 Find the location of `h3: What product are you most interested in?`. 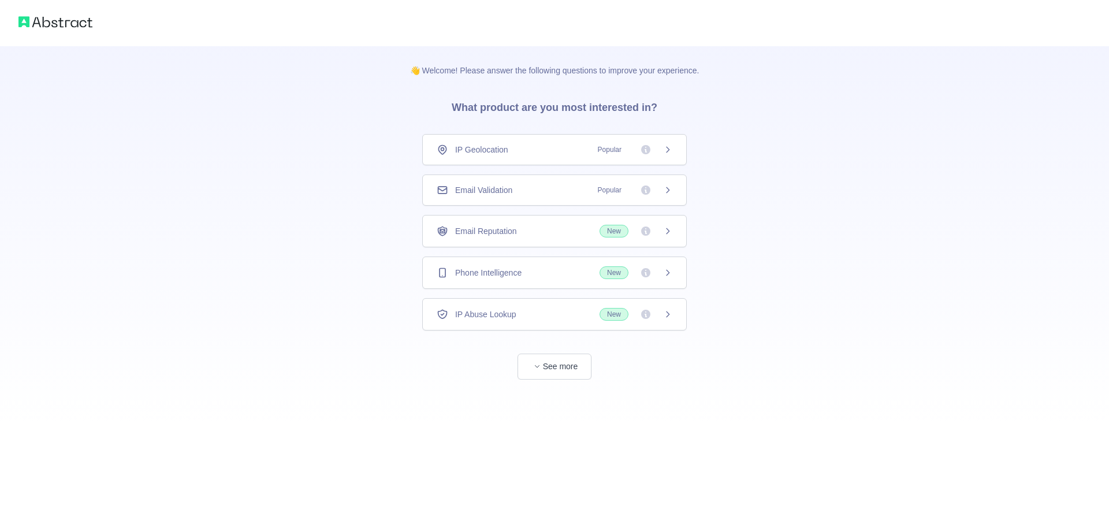

h3: What product are you most interested in? is located at coordinates (554, 105).